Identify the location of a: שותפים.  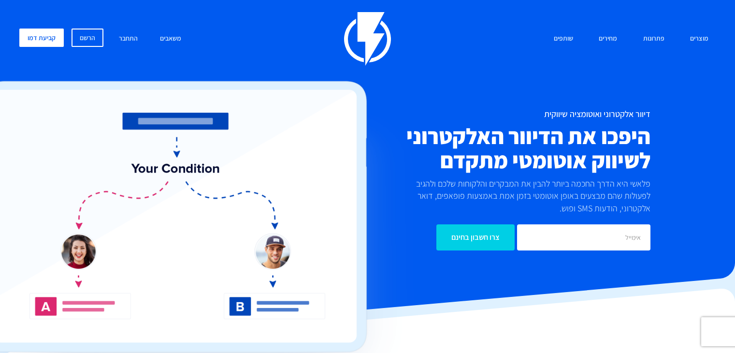
(564, 39).